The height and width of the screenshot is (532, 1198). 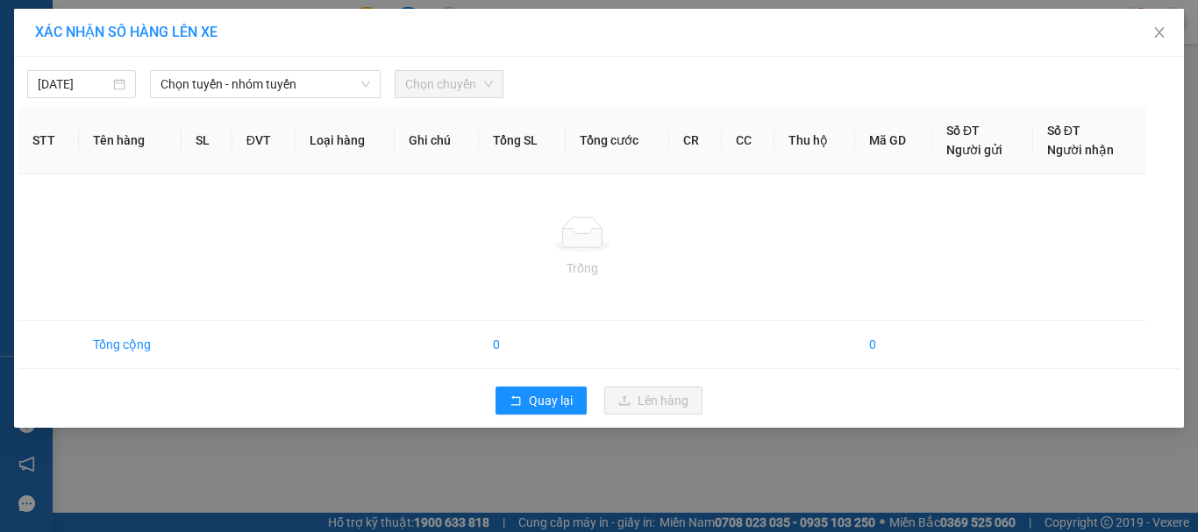 I want to click on input: 11/10/2025, so click(x=74, y=84).